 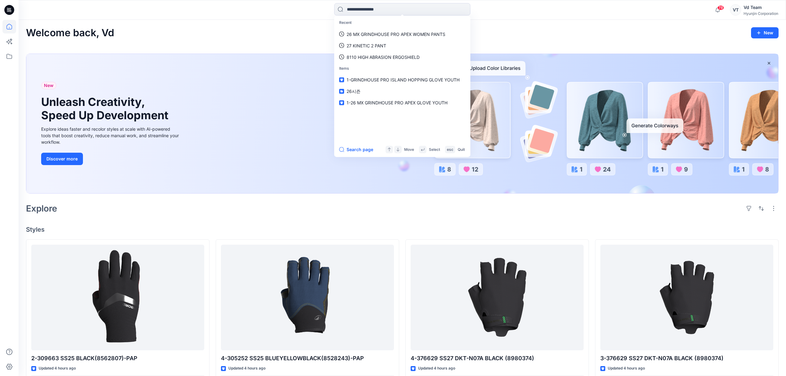 What do you see at coordinates (403, 79) in the screenshot?
I see `span: 1-GRINDHOUSE PRO ISLAND HOPPING GLOVE YOUTH` at bounding box center [403, 79].